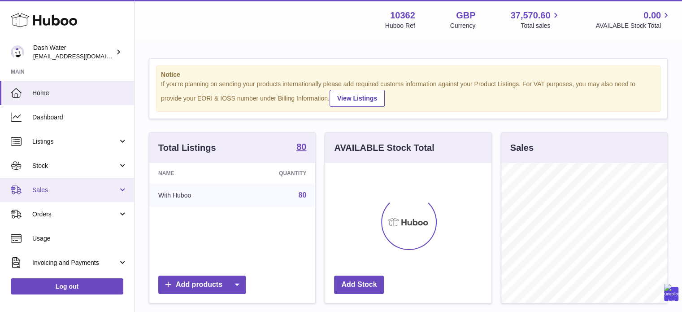  I want to click on strong: 10362, so click(403, 15).